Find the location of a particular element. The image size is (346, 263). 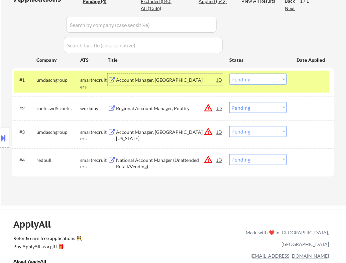

div: Buy ApplyAll as a gift 🎁 is located at coordinates (47, 247).